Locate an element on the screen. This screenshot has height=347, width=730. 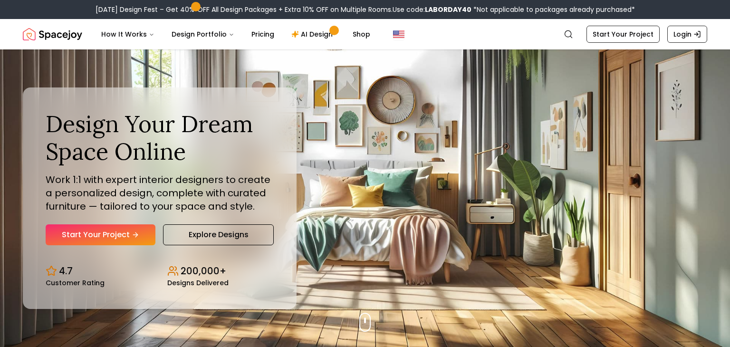
a: Explore Designs is located at coordinates (218, 235).